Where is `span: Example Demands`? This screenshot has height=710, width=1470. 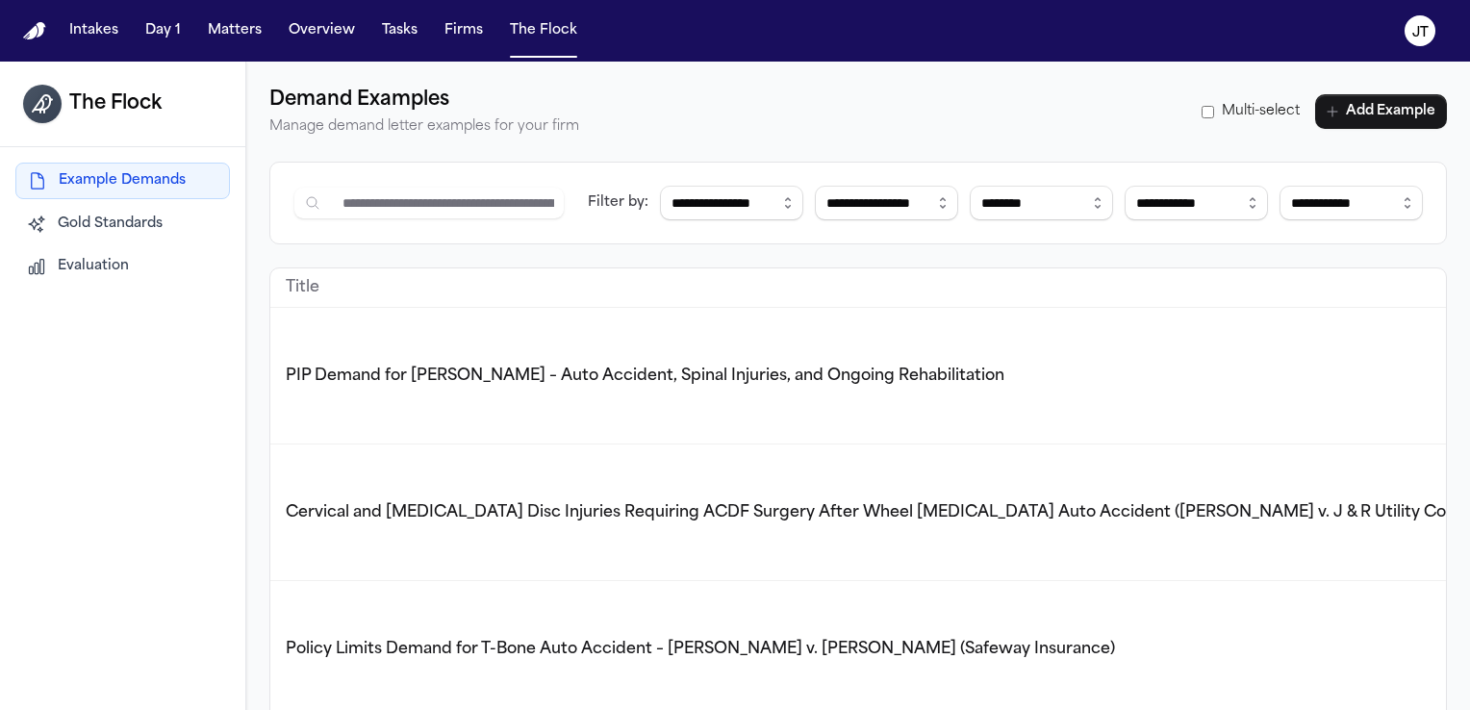 span: Example Demands is located at coordinates (122, 181).